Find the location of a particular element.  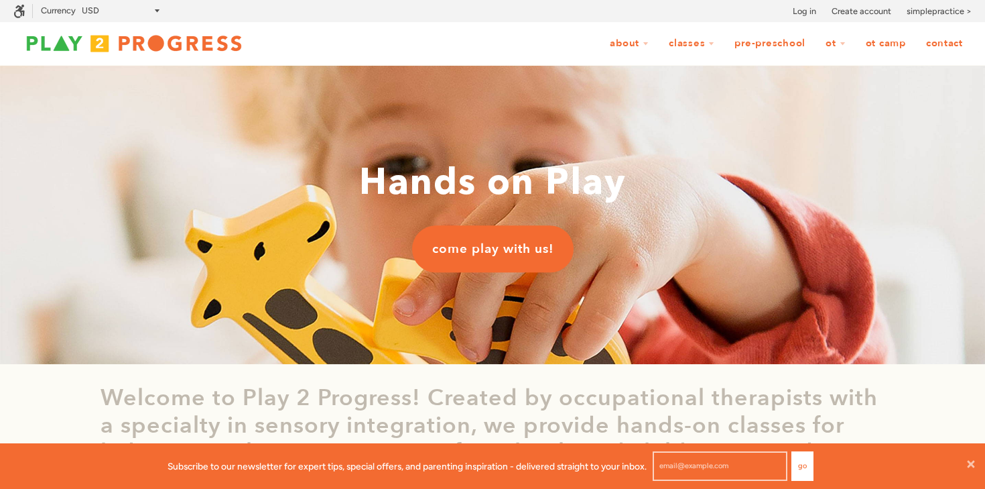

label: Currency is located at coordinates (58, 10).